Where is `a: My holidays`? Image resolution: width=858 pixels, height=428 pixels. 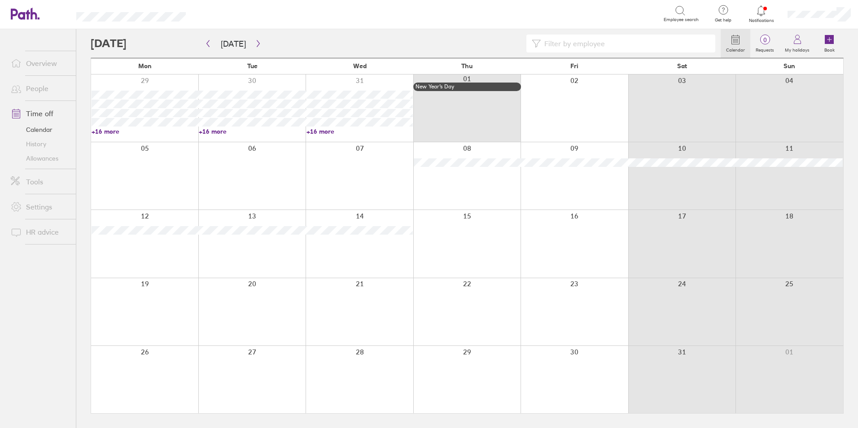 a: My holidays is located at coordinates (797, 44).